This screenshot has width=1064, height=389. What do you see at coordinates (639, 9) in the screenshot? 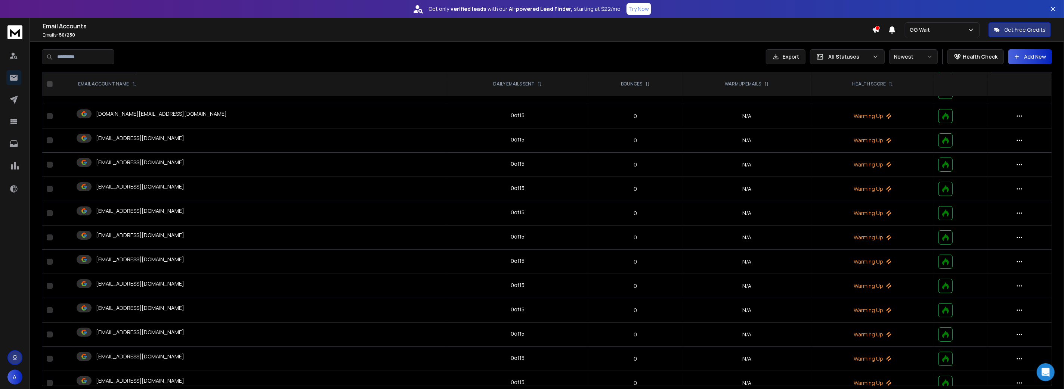
I see `button: Try Now` at bounding box center [639, 9].